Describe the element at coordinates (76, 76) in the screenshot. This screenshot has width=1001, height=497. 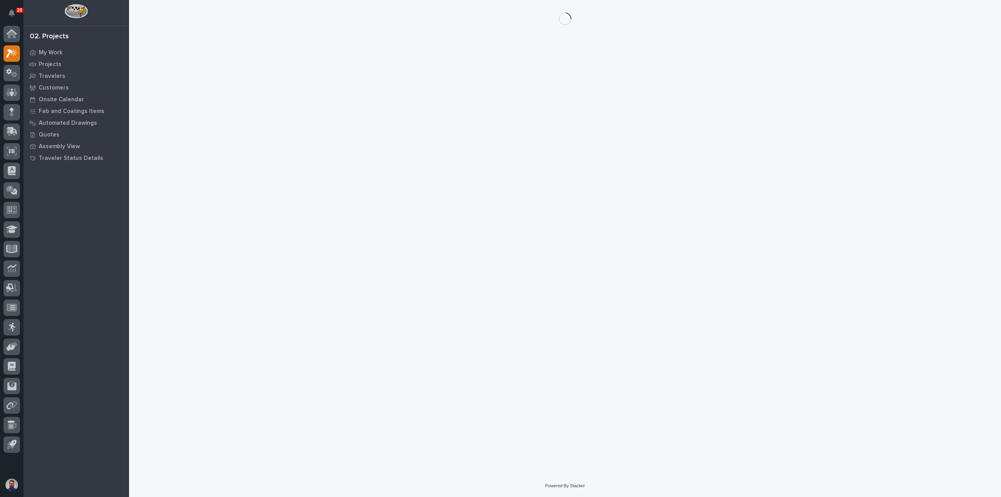
I see `a: Travelers` at that location.